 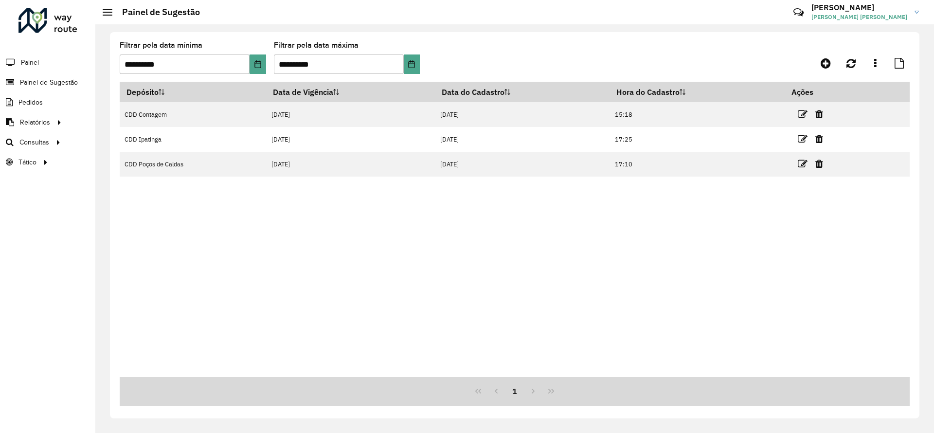 What do you see at coordinates (697, 114) in the screenshot?
I see `td: 15:18` at bounding box center [697, 114].